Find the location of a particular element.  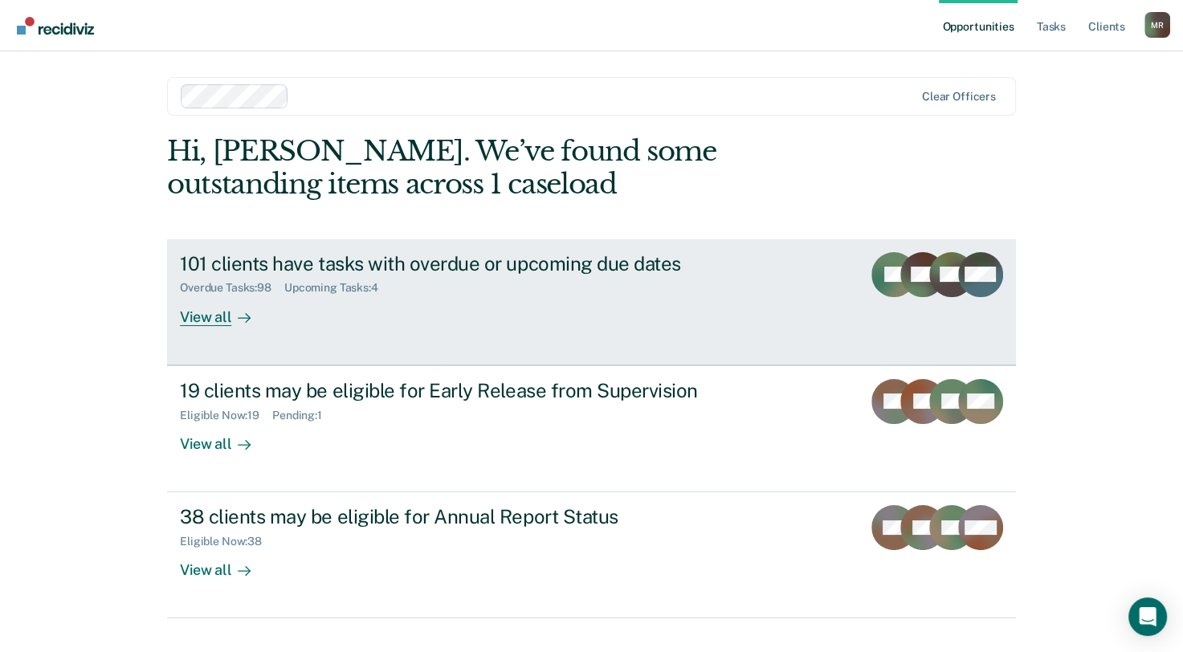

a: 38 clients may be eligible for Annual Report StatusEligible Now:38View all is located at coordinates (591, 555).